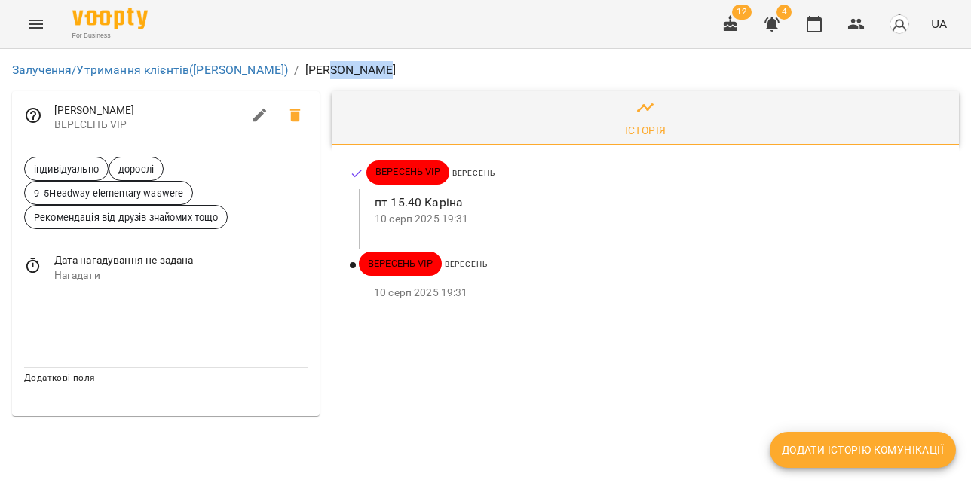 This screenshot has height=483, width=971. Describe the element at coordinates (60, 378) in the screenshot. I see `span: Додаткові поля` at that location.